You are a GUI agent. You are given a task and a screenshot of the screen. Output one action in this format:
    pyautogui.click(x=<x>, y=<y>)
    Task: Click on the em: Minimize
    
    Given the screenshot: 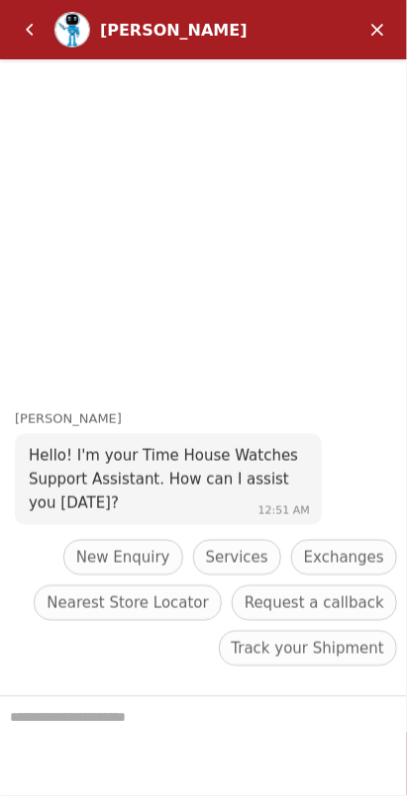 What is the action you would take?
    pyautogui.click(x=377, y=30)
    